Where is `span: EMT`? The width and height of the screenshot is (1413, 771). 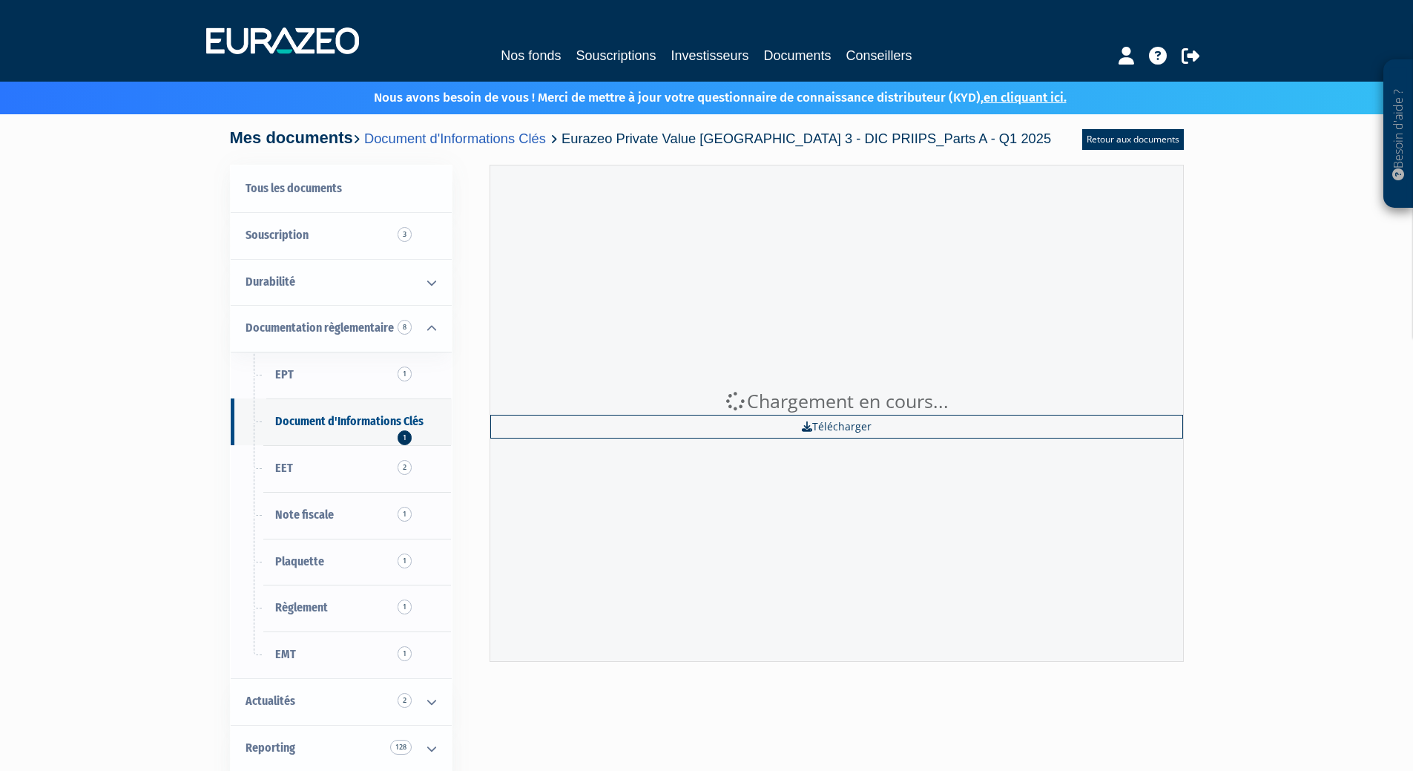 span: EMT is located at coordinates (286, 653).